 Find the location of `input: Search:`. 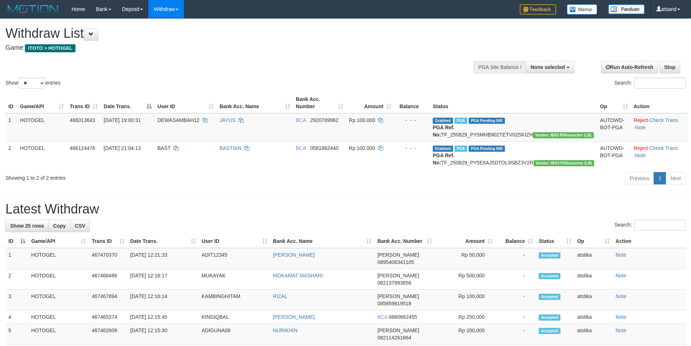

input: Search: is located at coordinates (660, 225).